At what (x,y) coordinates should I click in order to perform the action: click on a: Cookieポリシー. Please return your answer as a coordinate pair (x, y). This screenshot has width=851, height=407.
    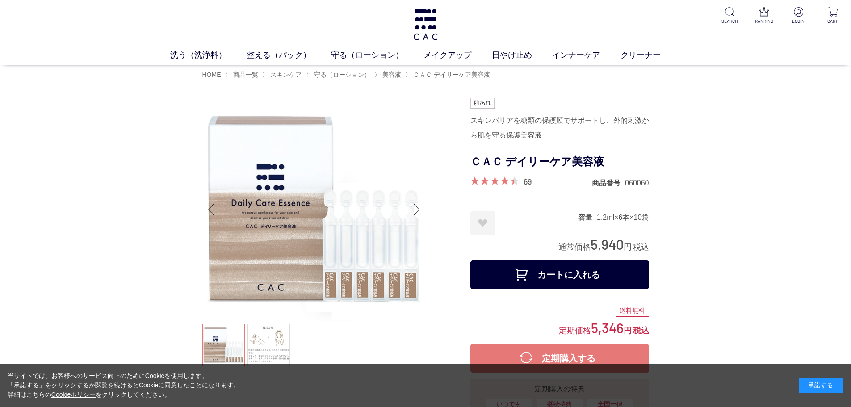
    Looking at the image, I should click on (74, 395).